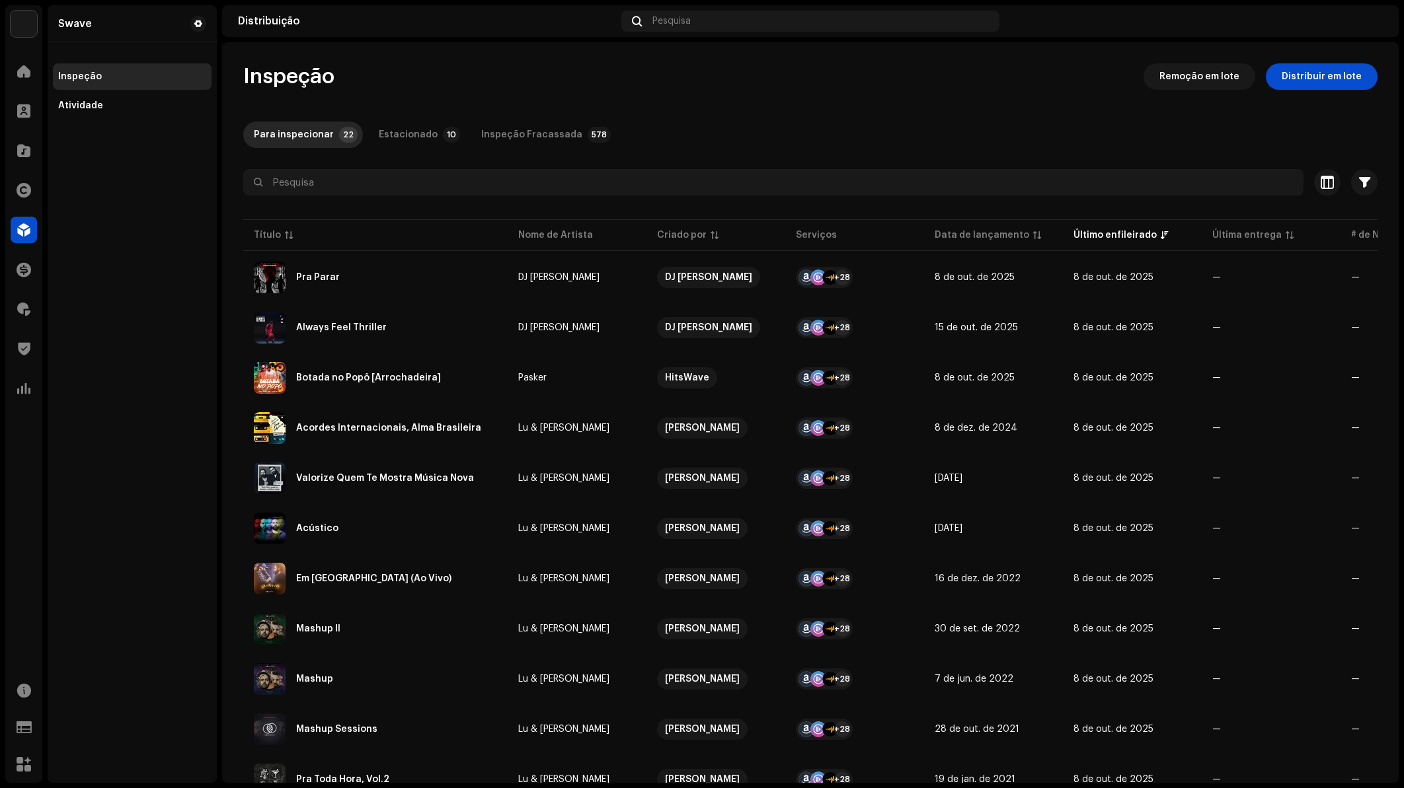  I want to click on input: Pesquisa, so click(773, 182).